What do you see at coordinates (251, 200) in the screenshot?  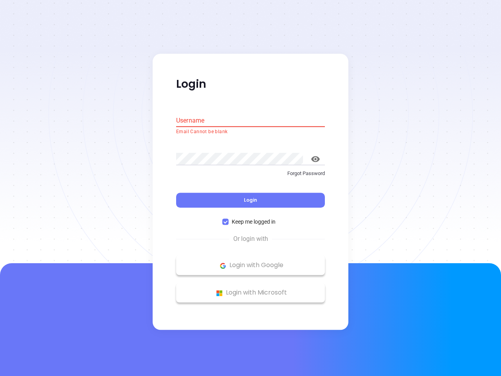 I see `span: Login` at bounding box center [251, 200].